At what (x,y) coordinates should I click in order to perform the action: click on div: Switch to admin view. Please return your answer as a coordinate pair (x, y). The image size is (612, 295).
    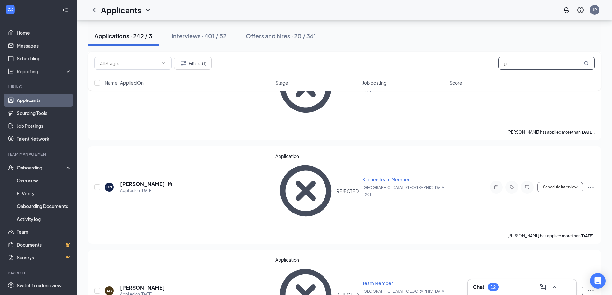
    Looking at the image, I should click on (39, 285).